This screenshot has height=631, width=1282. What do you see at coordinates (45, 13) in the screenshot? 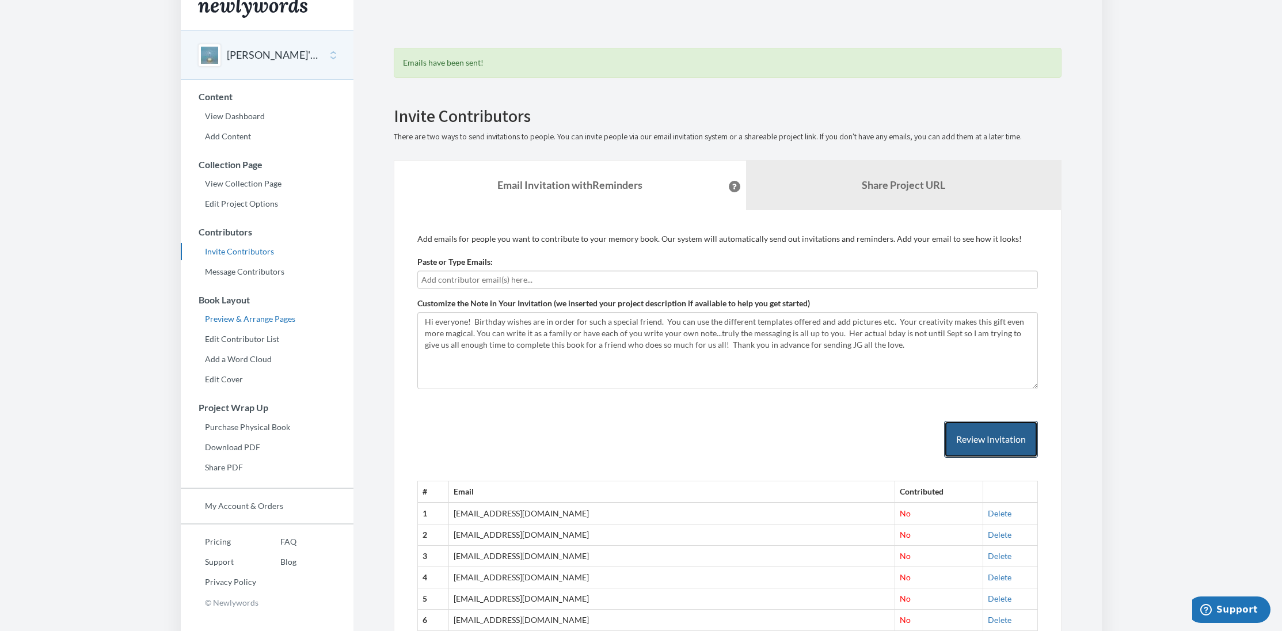
I see `span: Support` at bounding box center [45, 13].